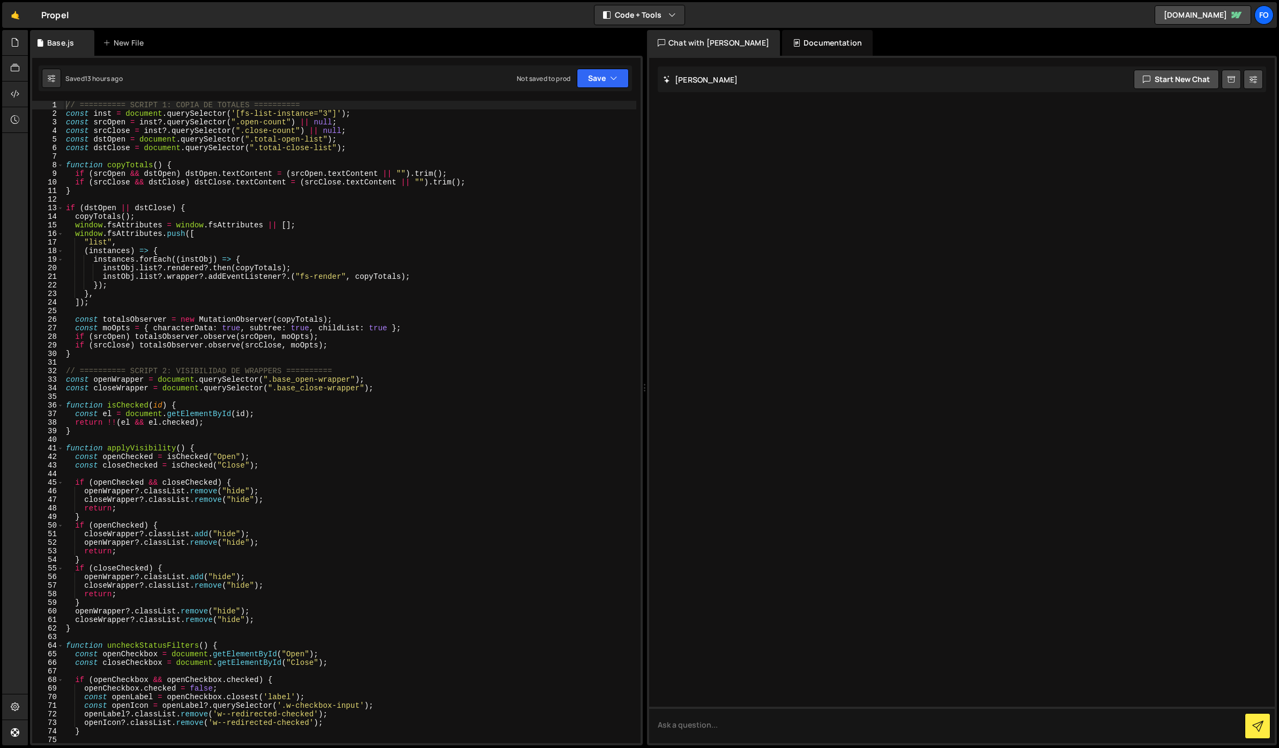 The height and width of the screenshot is (748, 1279). I want to click on div: 7, so click(48, 157).